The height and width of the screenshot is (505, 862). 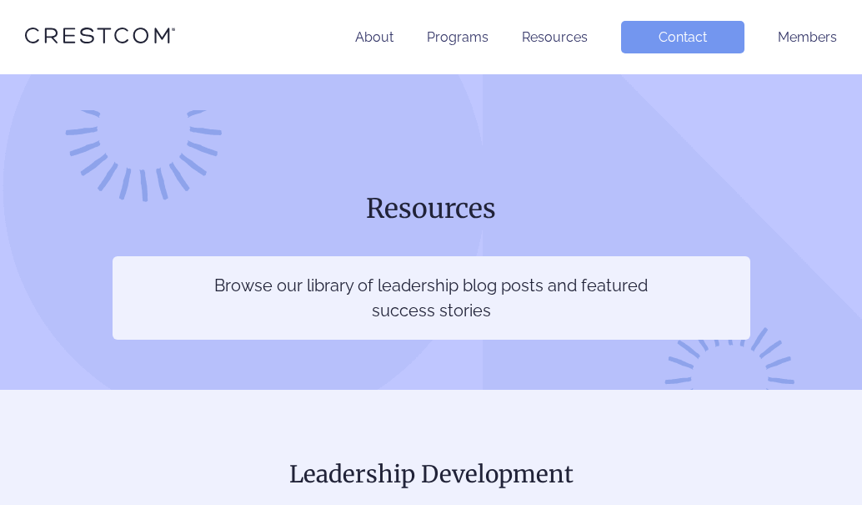 What do you see at coordinates (431, 208) in the screenshot?
I see `h1: Resources` at bounding box center [431, 208].